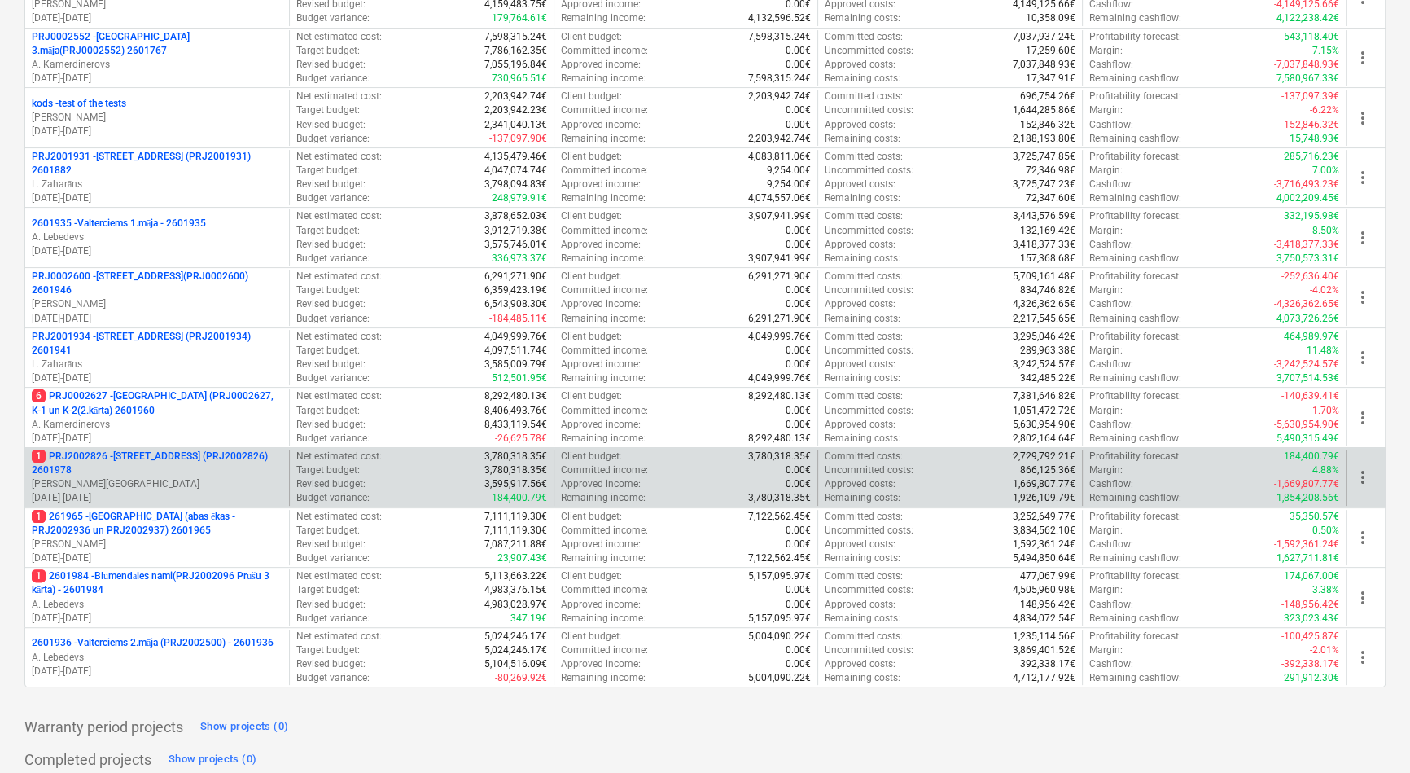 This screenshot has width=1410, height=773. Describe the element at coordinates (1044, 396) in the screenshot. I see `p: 7,381,646.82€` at that location.